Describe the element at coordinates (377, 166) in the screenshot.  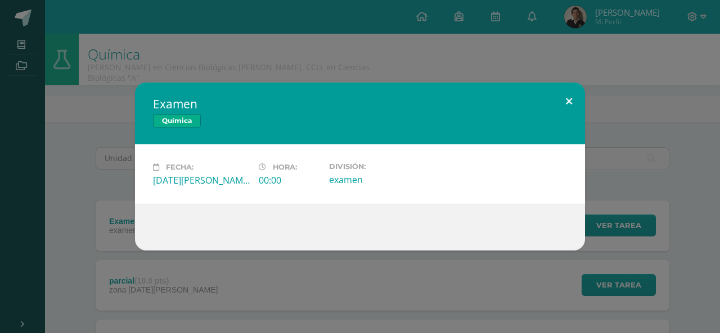
I see `label: División:` at that location.